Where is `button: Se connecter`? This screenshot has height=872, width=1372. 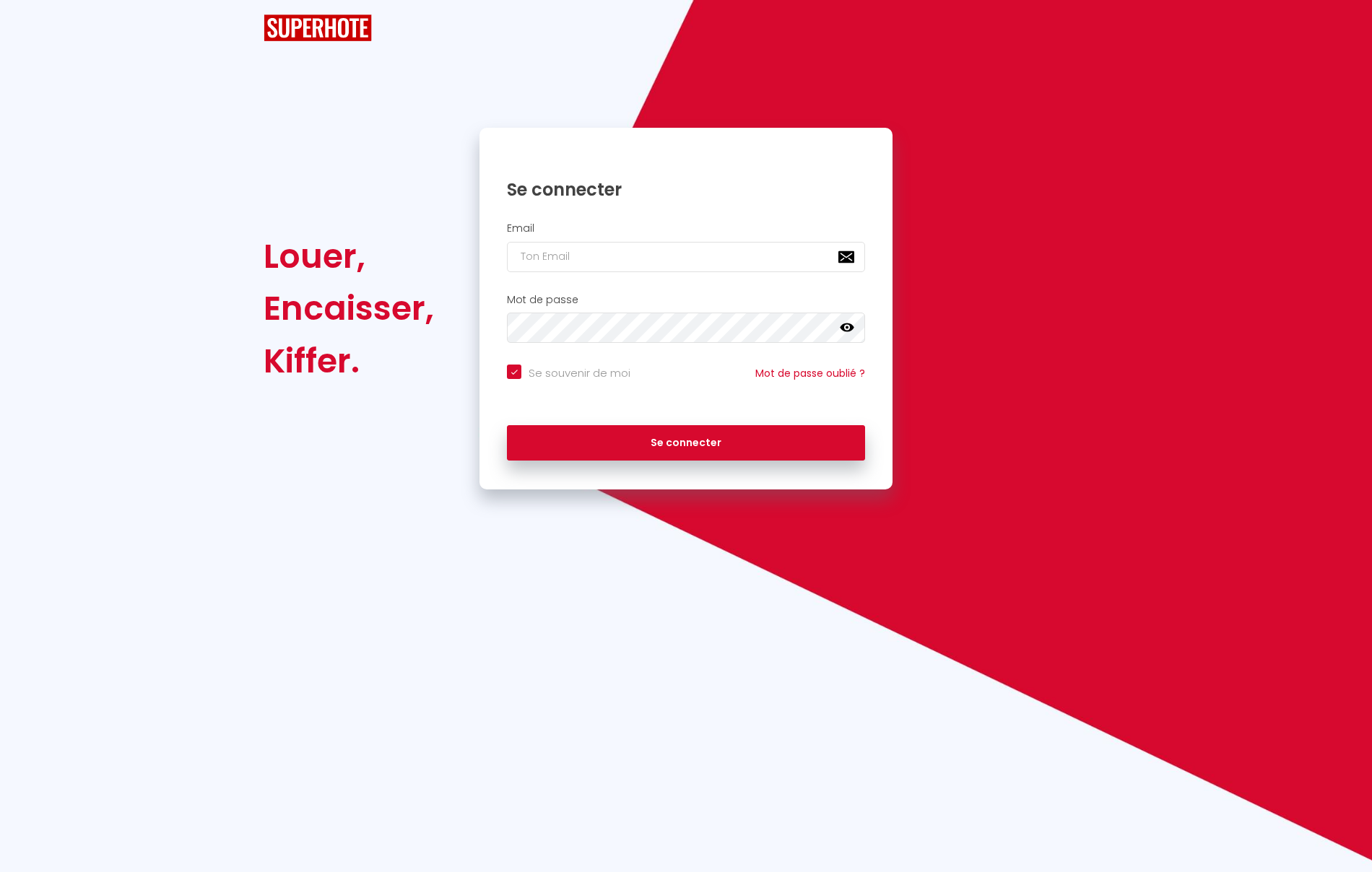 button: Se connecter is located at coordinates (686, 443).